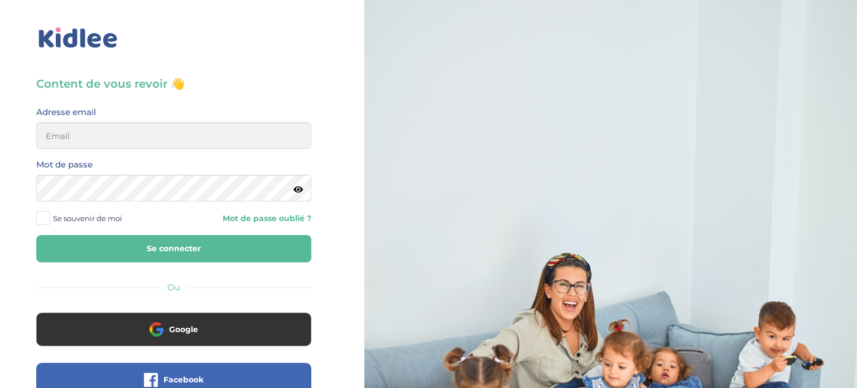 The height and width of the screenshot is (388, 857). Describe the element at coordinates (156, 329) in the screenshot. I see `img: google.png` at that location.